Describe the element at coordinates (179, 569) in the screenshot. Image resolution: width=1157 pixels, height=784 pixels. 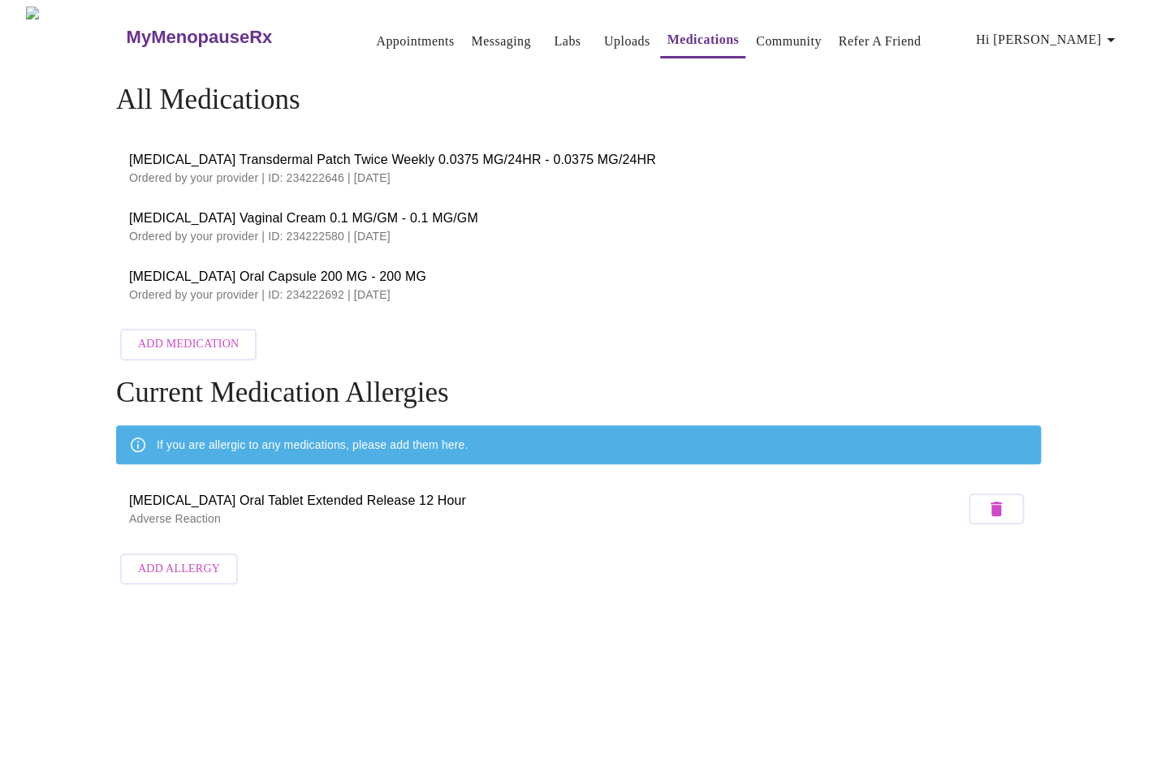
I see `button: Add Allergy` at that location.